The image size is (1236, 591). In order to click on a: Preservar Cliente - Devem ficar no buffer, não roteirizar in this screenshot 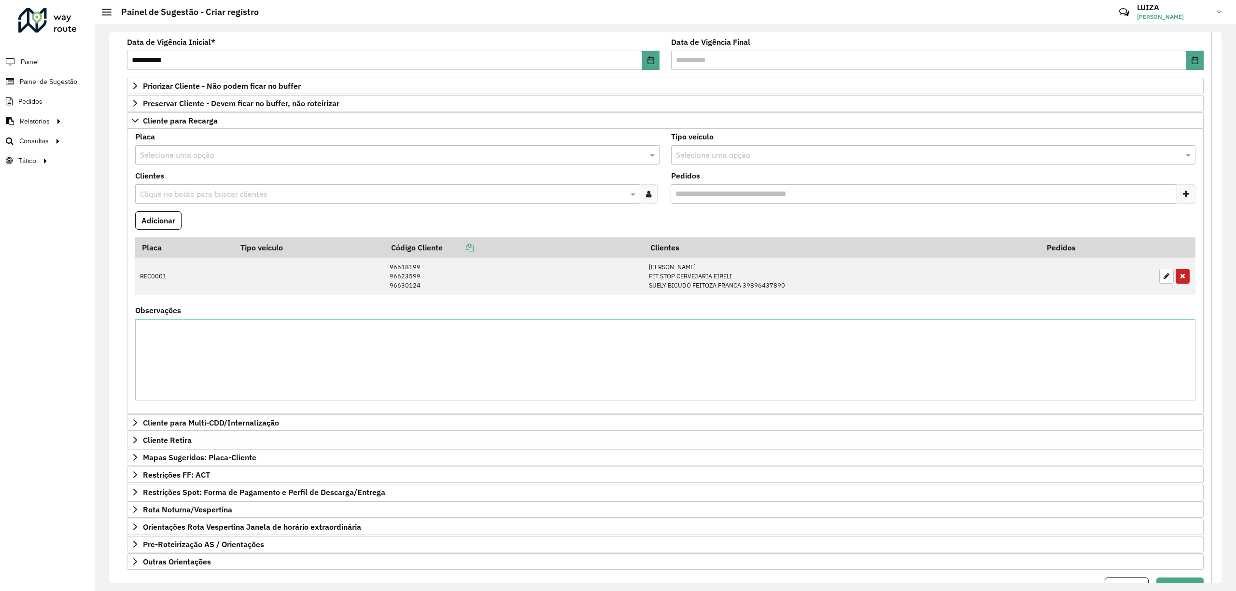, I will do `click(665, 103)`.